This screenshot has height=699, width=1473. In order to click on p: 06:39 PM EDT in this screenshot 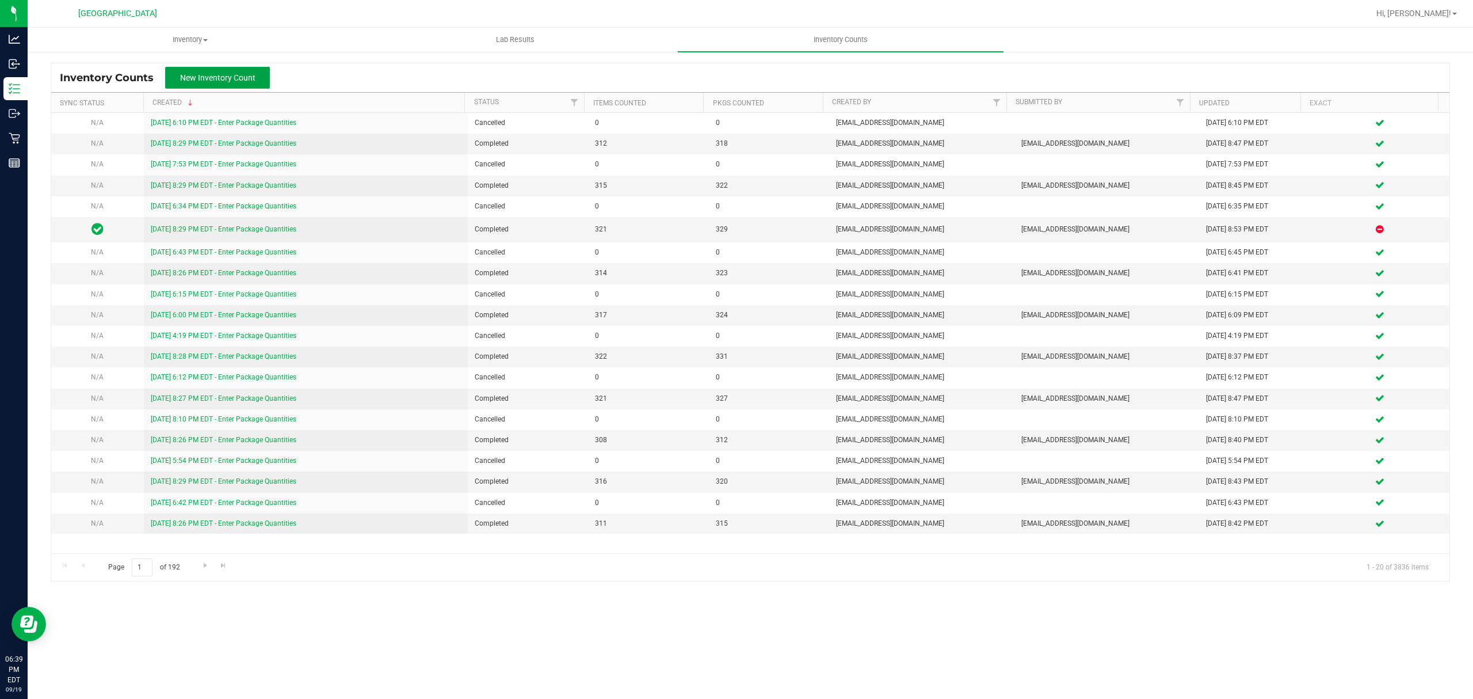, I will do `click(14, 669)`.